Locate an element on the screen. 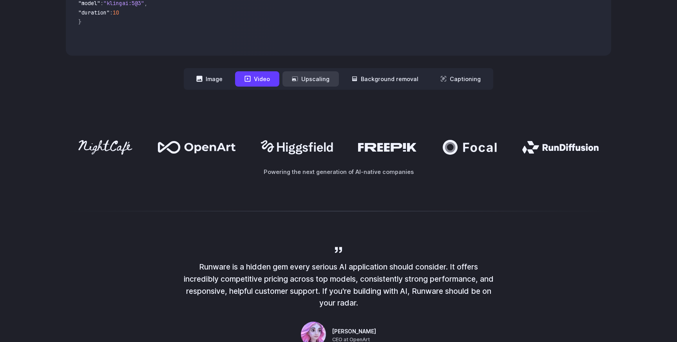 The width and height of the screenshot is (677, 342). p: Runware is a hidden gem every serious AI application should consider. It offers incredibly compet... is located at coordinates (338, 285).